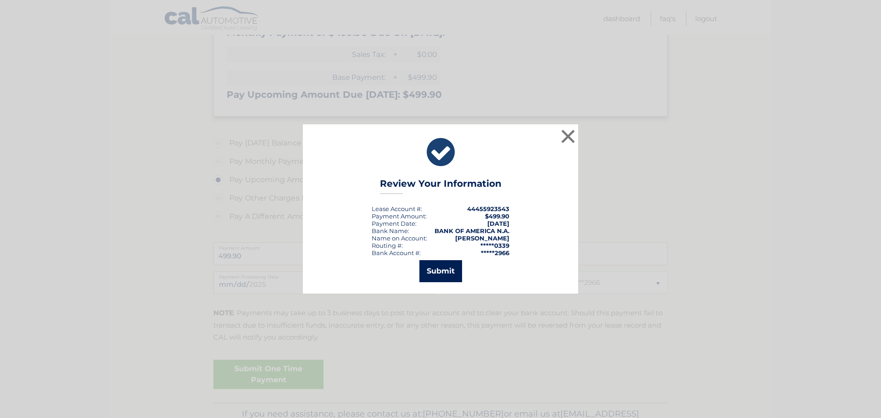 Image resolution: width=881 pixels, height=418 pixels. I want to click on span: Payment Date, so click(393, 223).